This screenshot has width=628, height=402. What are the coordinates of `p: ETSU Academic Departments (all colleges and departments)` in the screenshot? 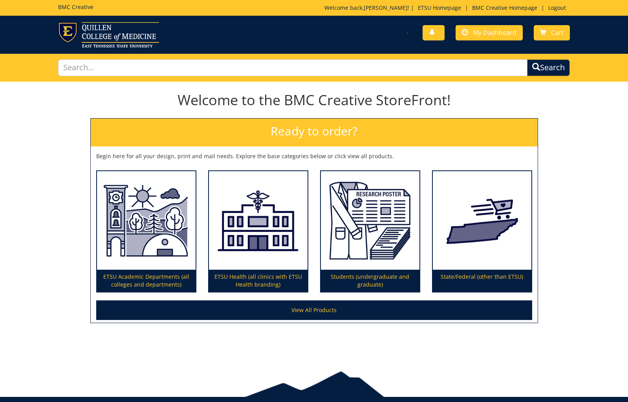 It's located at (146, 281).